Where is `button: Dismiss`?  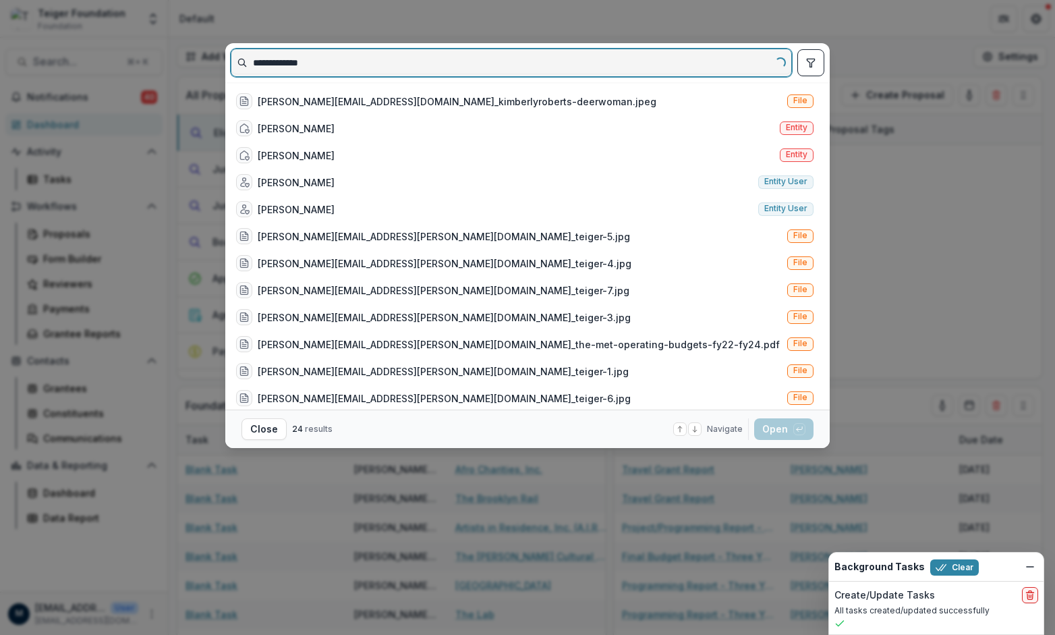
button: Dismiss is located at coordinates (1030, 567).